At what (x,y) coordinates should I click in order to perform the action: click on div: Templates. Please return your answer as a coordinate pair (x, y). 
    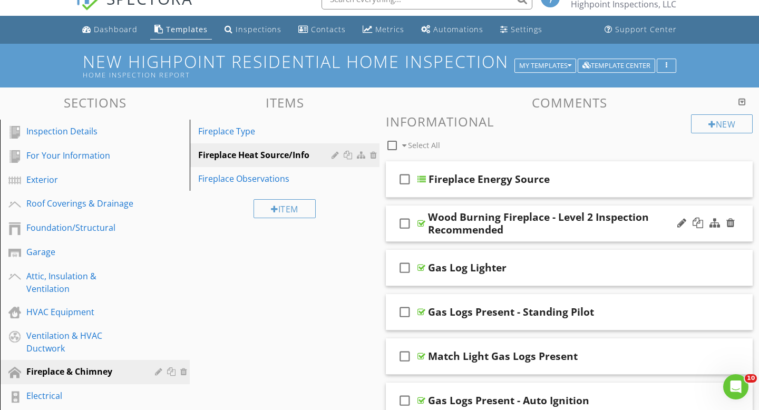
    Looking at the image, I should click on (187, 29).